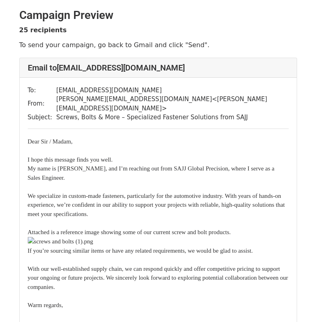 This screenshot has width=316, height=322. I want to click on td: Subject:, so click(42, 117).